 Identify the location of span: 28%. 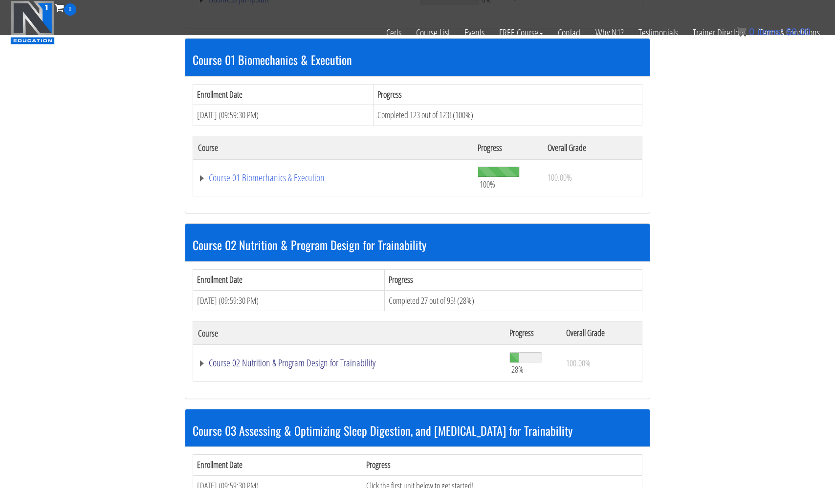
(517, 370).